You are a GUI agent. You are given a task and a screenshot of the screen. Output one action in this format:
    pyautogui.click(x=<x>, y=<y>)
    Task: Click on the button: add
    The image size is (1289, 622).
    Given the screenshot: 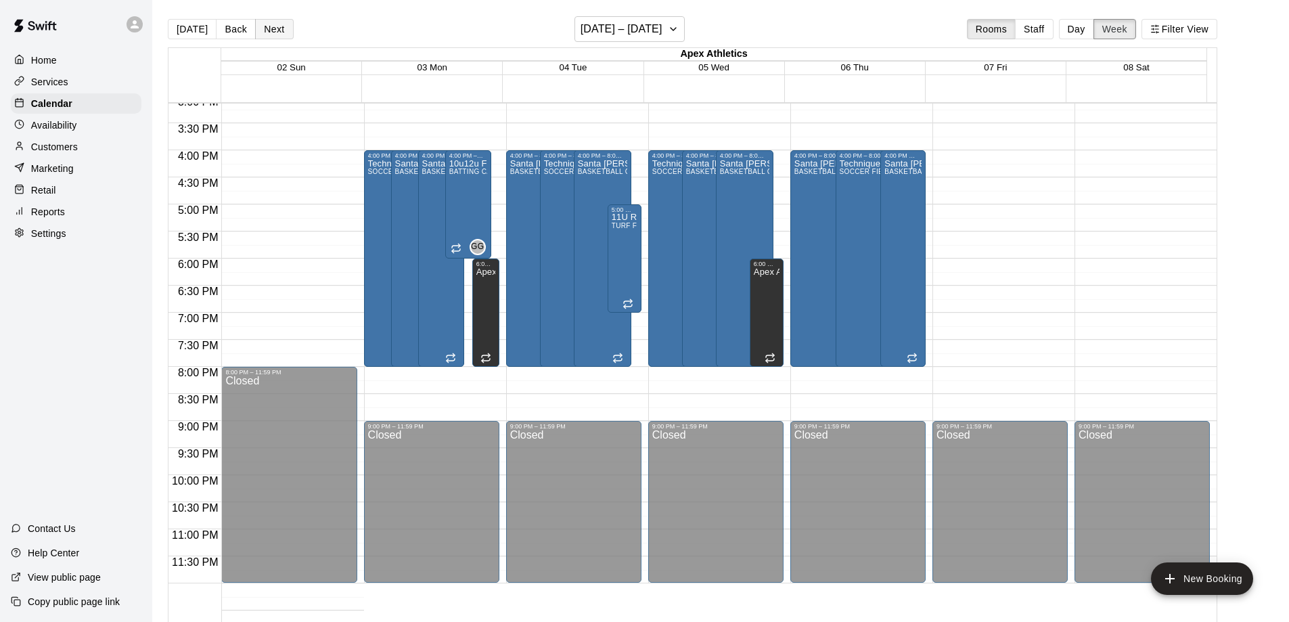 What is the action you would take?
    pyautogui.click(x=1202, y=579)
    